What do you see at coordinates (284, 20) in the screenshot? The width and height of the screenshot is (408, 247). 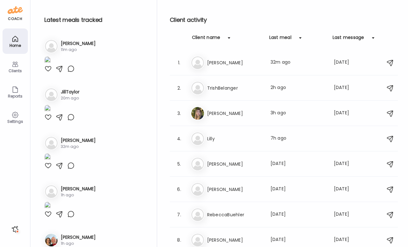 I see `h2: Client activity` at bounding box center [284, 20].